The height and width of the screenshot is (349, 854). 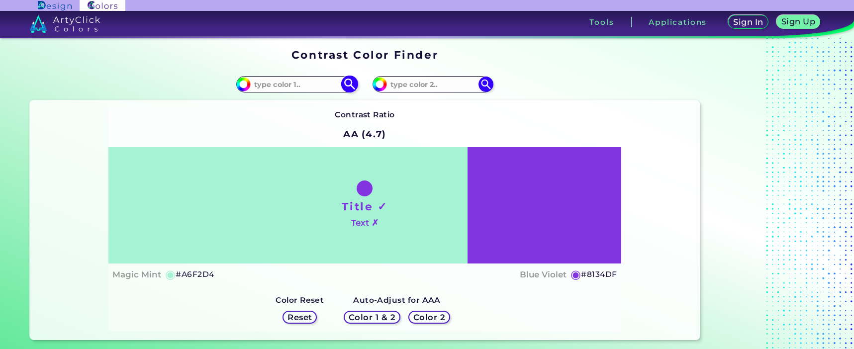 What do you see at coordinates (365, 55) in the screenshot?
I see `h1: Contrast Color Finder` at bounding box center [365, 55].